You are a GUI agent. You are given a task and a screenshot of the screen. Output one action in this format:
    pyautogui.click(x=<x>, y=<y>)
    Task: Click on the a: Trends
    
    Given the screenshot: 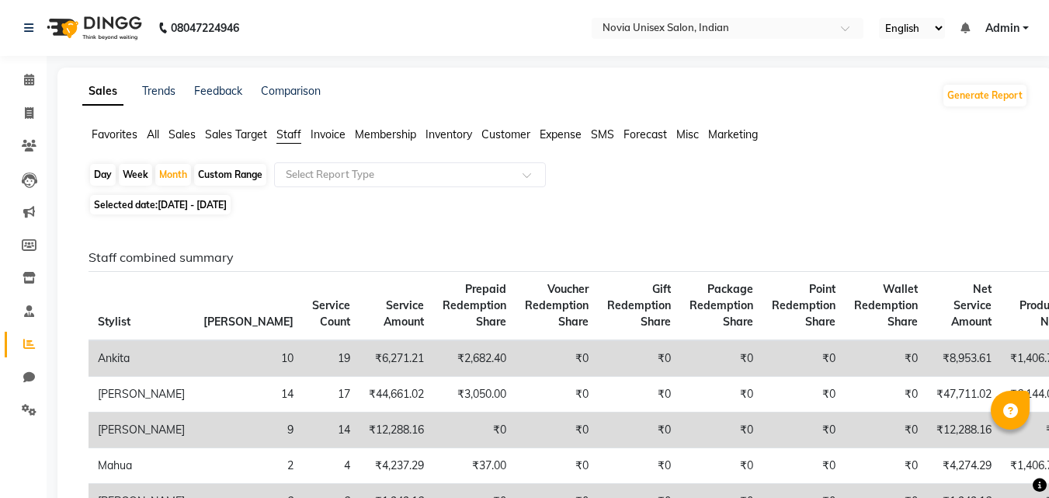 What is the action you would take?
    pyautogui.click(x=158, y=91)
    